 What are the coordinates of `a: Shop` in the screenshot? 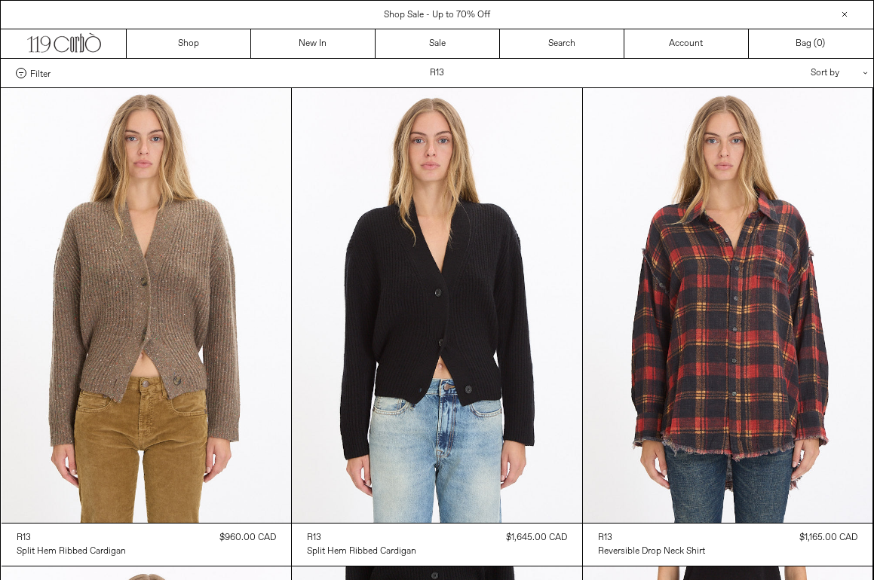 It's located at (188, 44).